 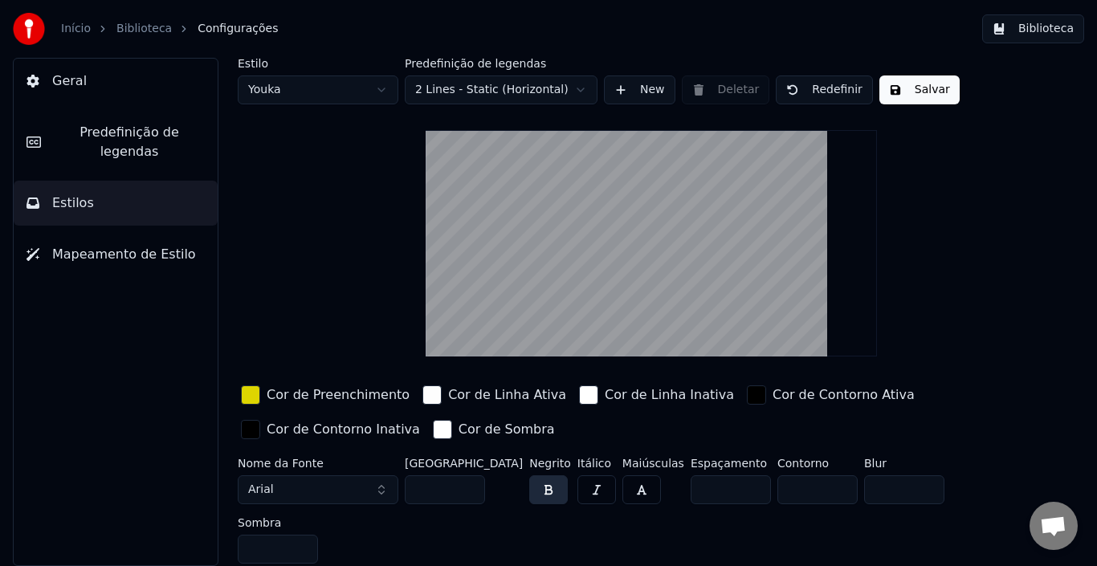 What do you see at coordinates (73, 203) in the screenshot?
I see `span: Estilos` at bounding box center [73, 203].